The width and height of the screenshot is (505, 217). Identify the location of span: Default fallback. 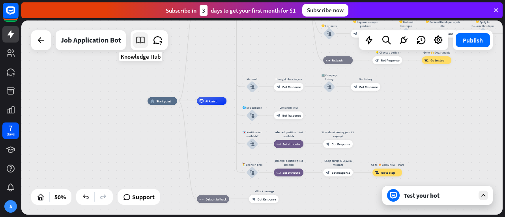
(216, 199).